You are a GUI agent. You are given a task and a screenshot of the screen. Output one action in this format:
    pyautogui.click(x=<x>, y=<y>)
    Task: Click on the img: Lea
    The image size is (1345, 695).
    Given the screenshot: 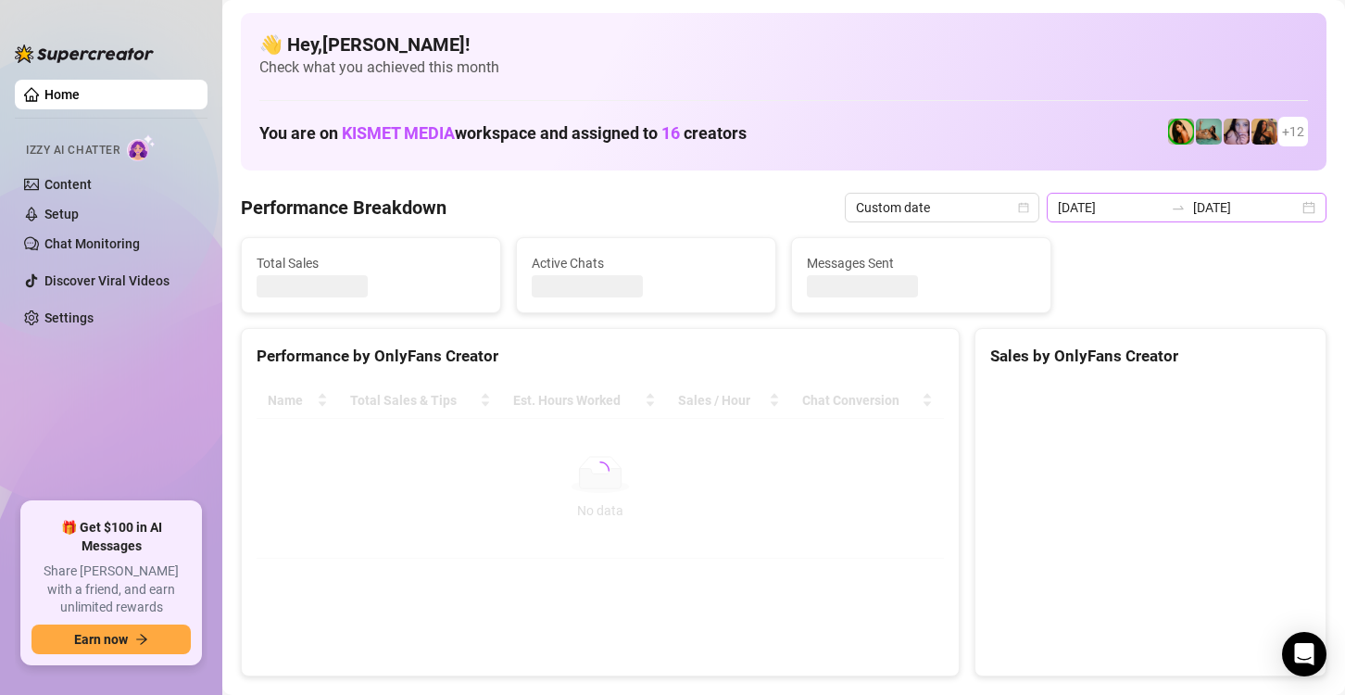 What is the action you would take?
    pyautogui.click(x=1236, y=132)
    